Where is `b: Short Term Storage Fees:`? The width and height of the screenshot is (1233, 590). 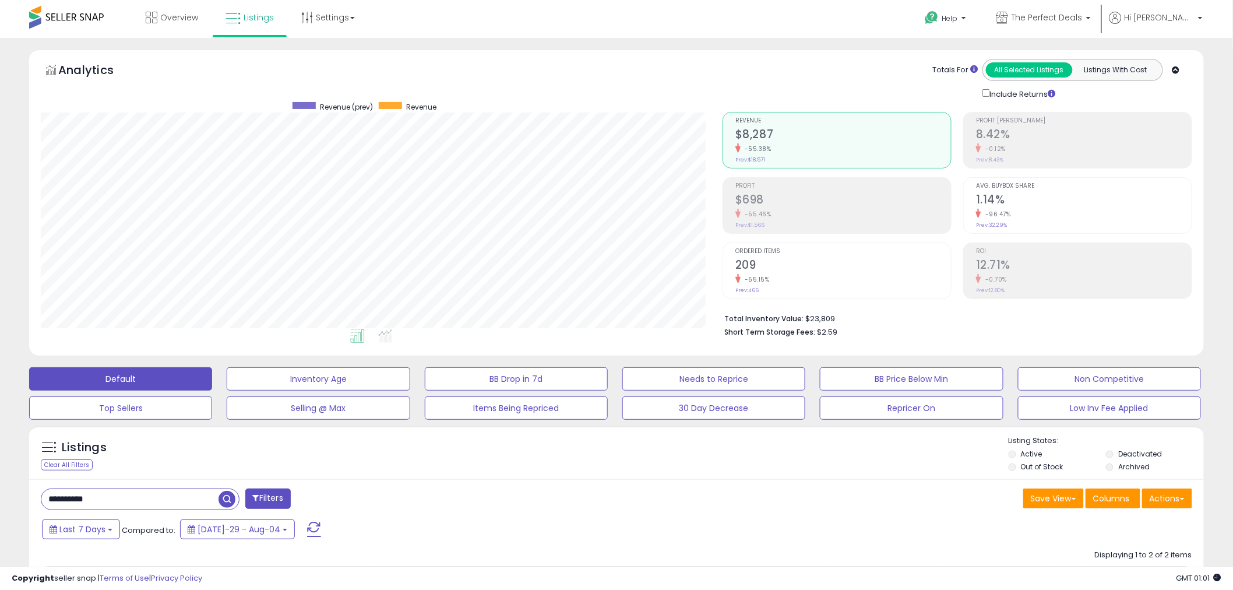 b: Short Term Storage Fees: is located at coordinates (770, 332).